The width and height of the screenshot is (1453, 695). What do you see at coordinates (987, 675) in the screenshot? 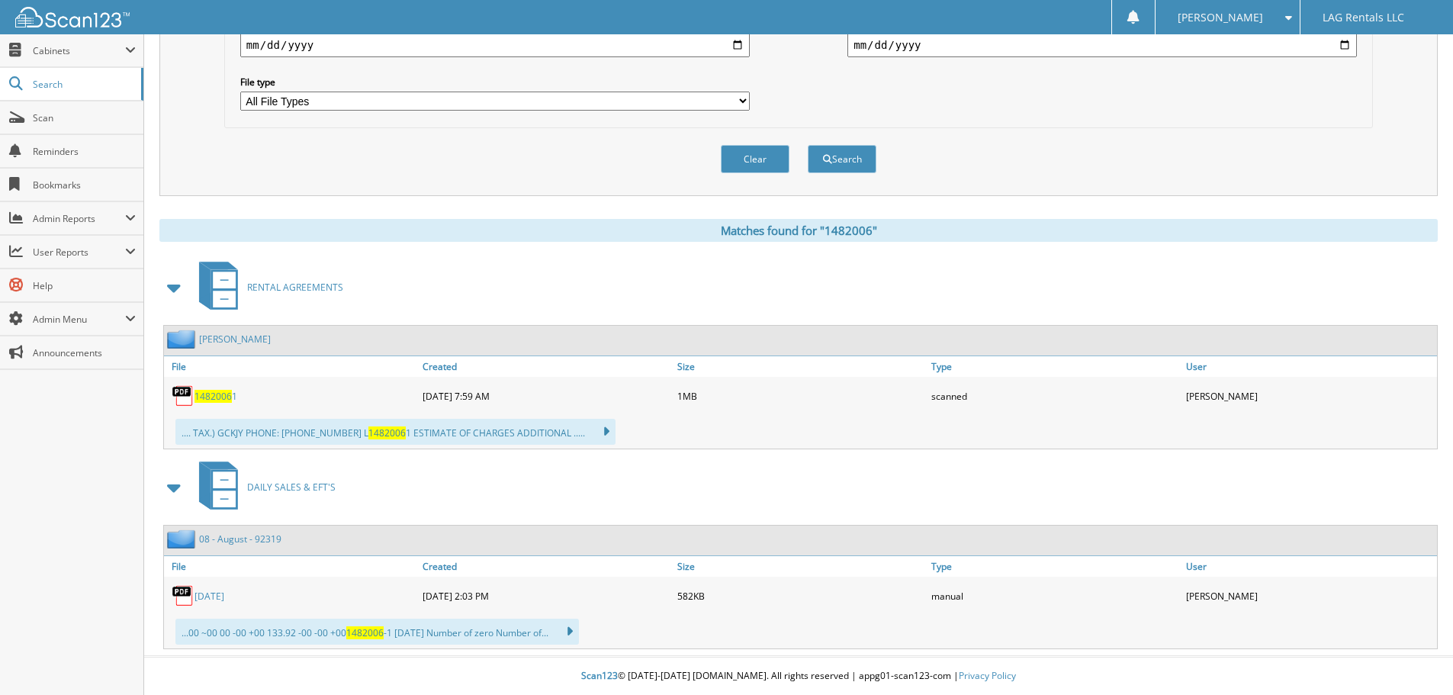
I see `a: Privacy Policy` at bounding box center [987, 675].